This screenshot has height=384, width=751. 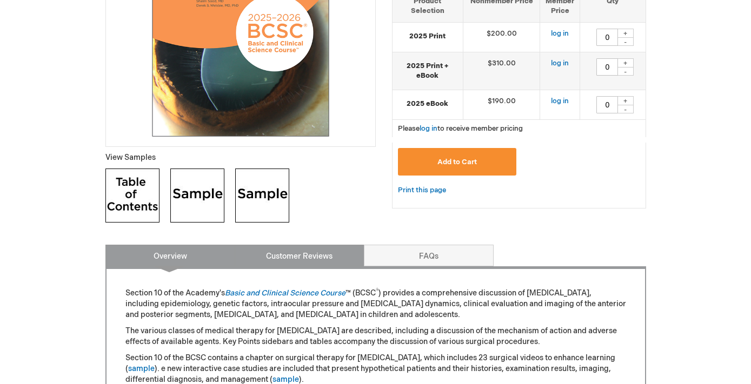 What do you see at coordinates (422, 190) in the screenshot?
I see `a: Print this page` at bounding box center [422, 190].